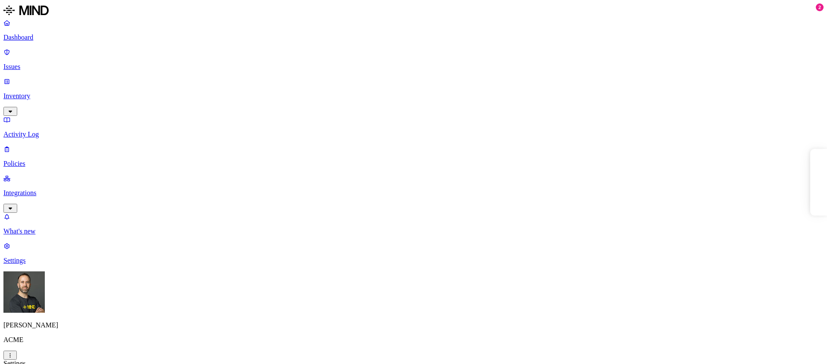  What do you see at coordinates (414, 30) in the screenshot?
I see `a: Dashboard` at bounding box center [414, 30].